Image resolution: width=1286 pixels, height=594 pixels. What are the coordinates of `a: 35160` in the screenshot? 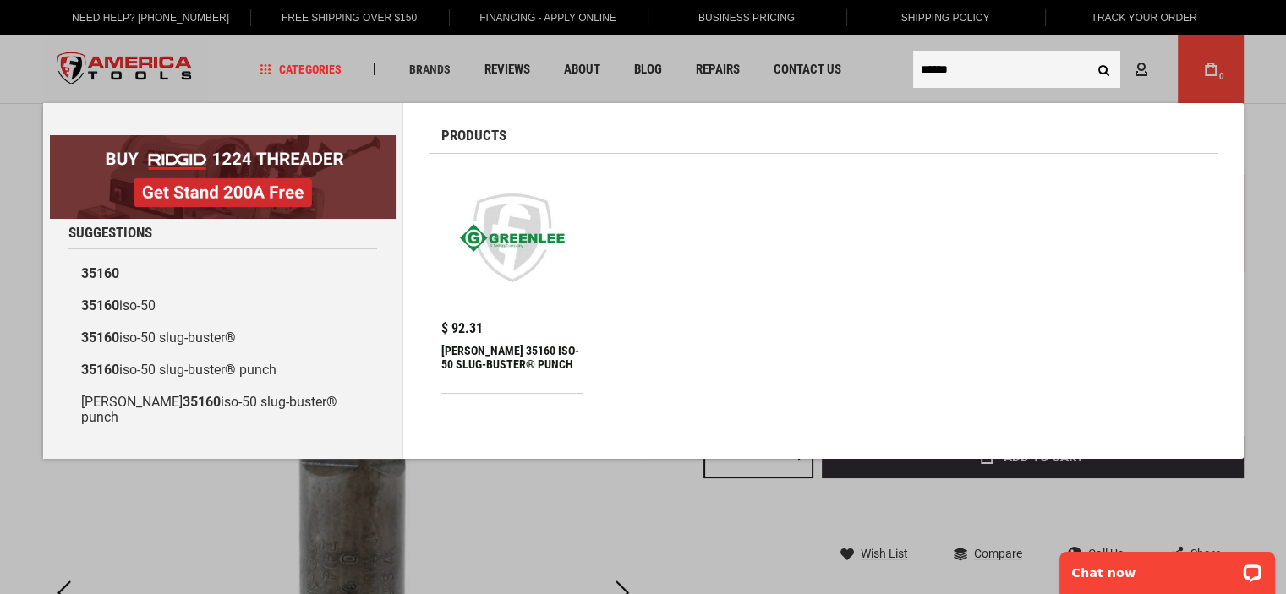 It's located at (222, 274).